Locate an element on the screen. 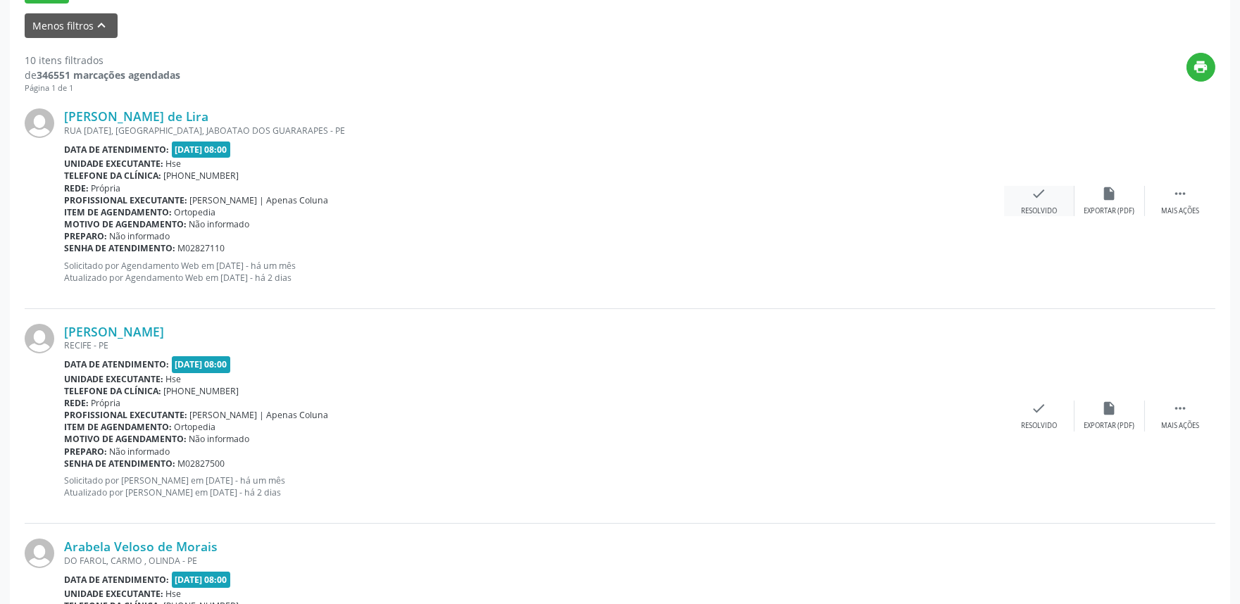  i: print is located at coordinates (1202, 67).